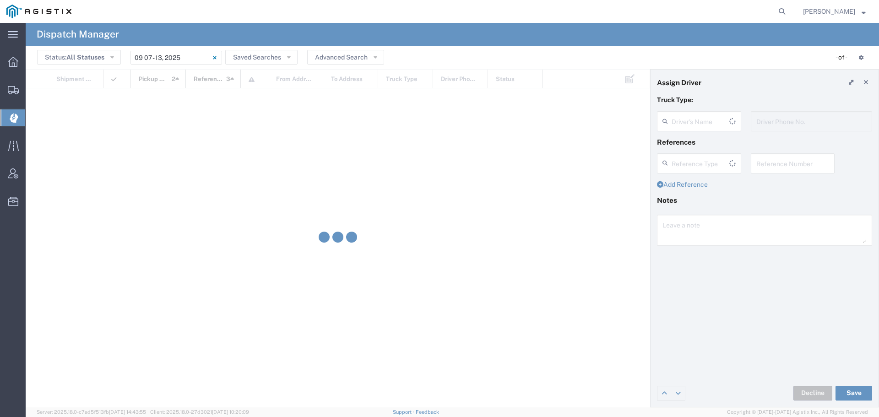  What do you see at coordinates (404, 412) in the screenshot?
I see `a: Support` at bounding box center [404, 412].